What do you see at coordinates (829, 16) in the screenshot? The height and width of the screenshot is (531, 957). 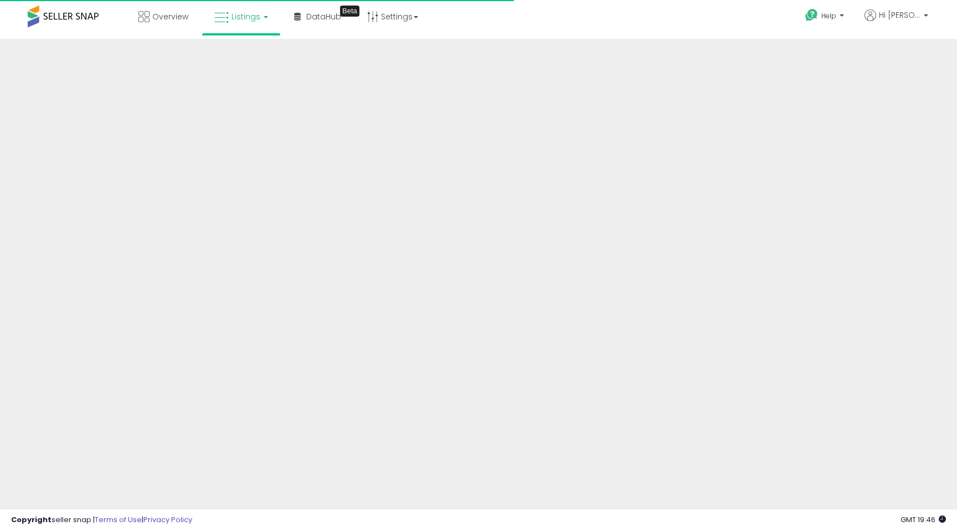 I see `span: Help` at bounding box center [829, 16].